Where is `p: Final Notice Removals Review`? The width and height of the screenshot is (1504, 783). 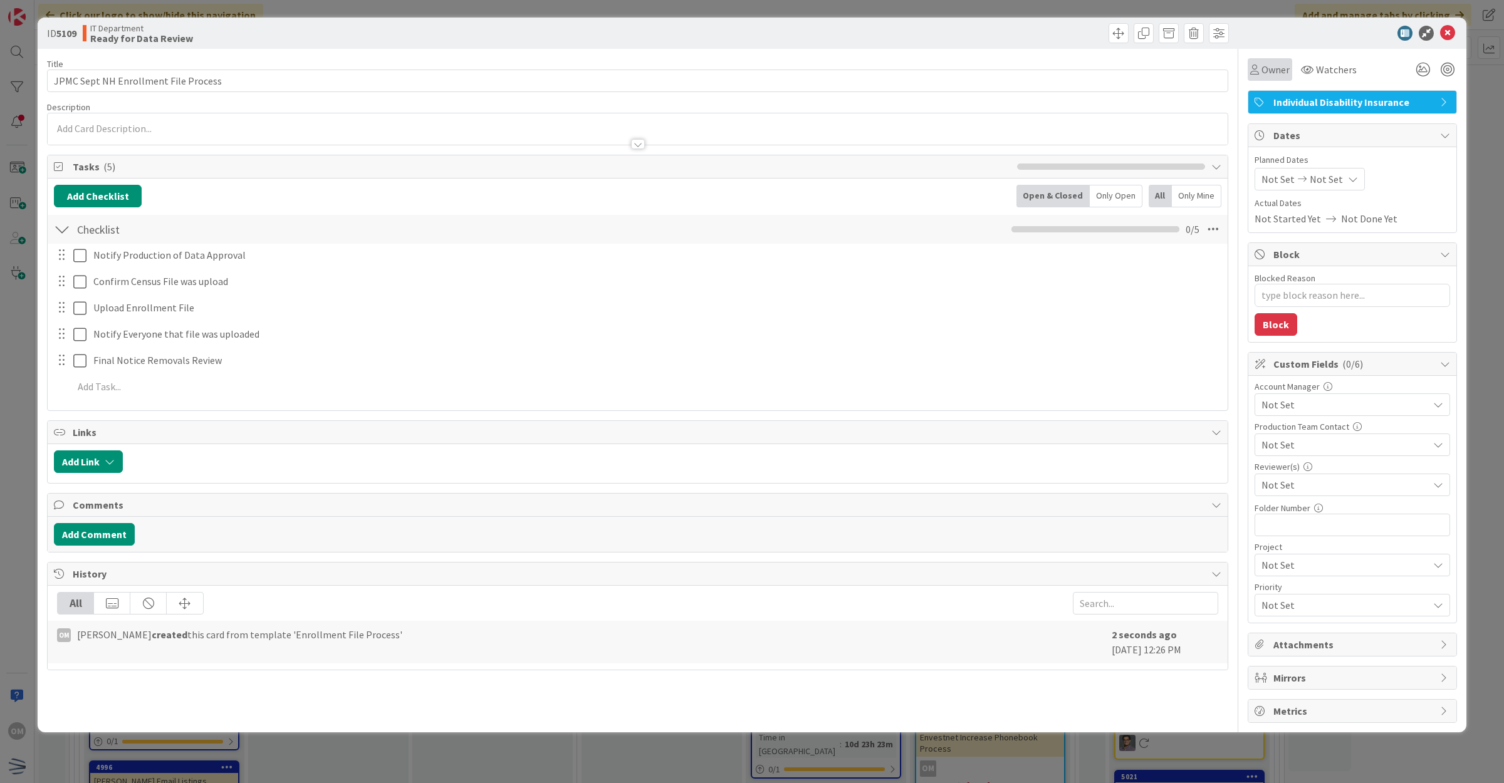
p: Final Notice Removals Review is located at coordinates (656, 360).